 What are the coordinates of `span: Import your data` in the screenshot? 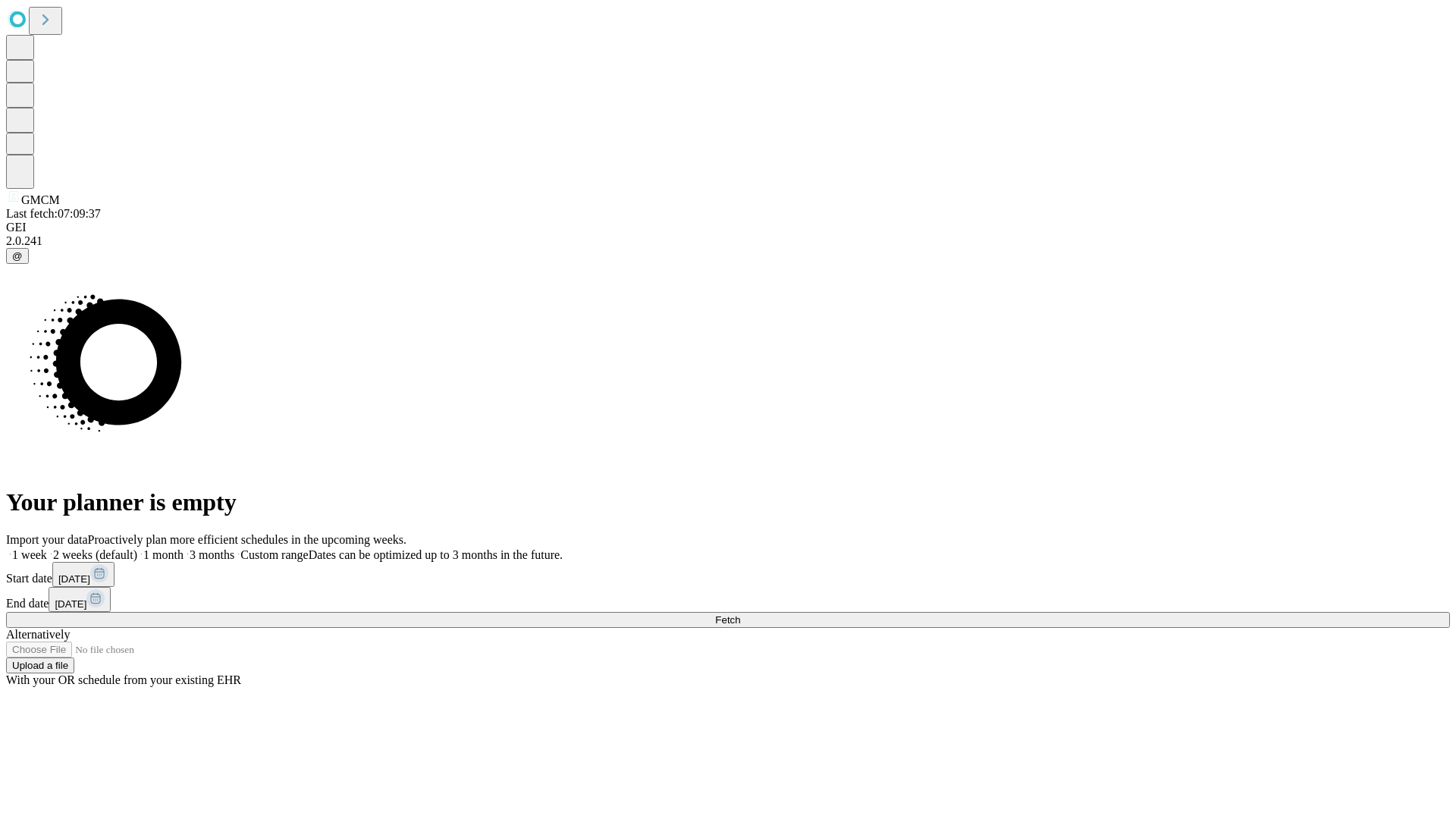 It's located at (47, 540).